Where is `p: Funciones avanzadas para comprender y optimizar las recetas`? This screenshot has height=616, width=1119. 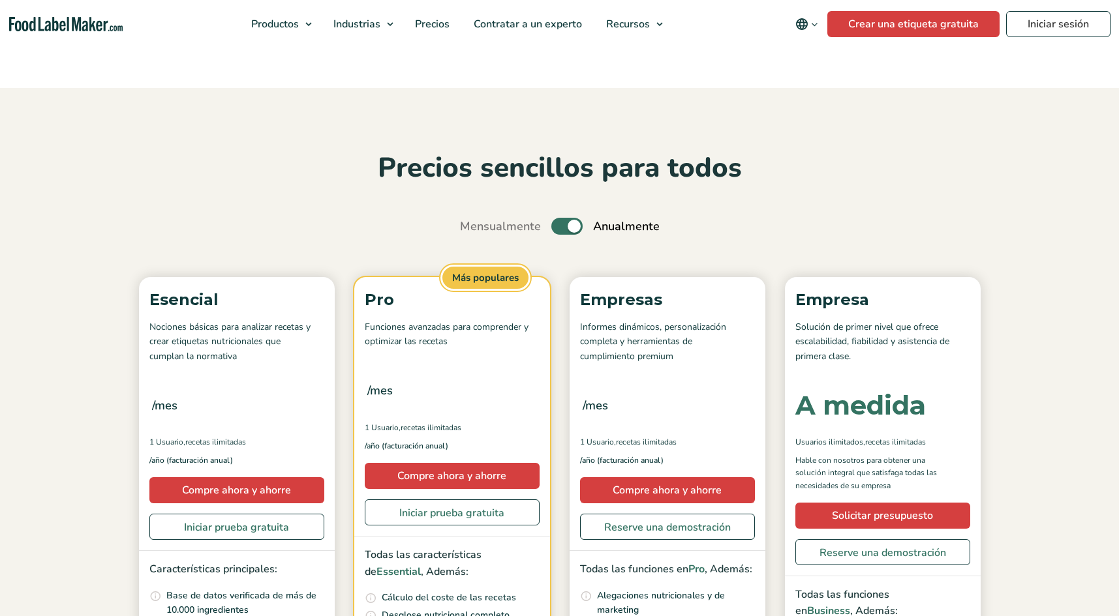
p: Funciones avanzadas para comprender y optimizar las recetas is located at coordinates (452, 335).